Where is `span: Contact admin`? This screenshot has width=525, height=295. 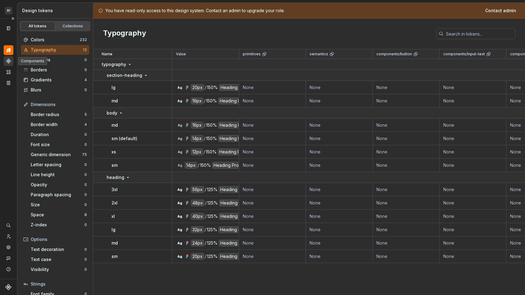 span: Contact admin is located at coordinates (500, 11).